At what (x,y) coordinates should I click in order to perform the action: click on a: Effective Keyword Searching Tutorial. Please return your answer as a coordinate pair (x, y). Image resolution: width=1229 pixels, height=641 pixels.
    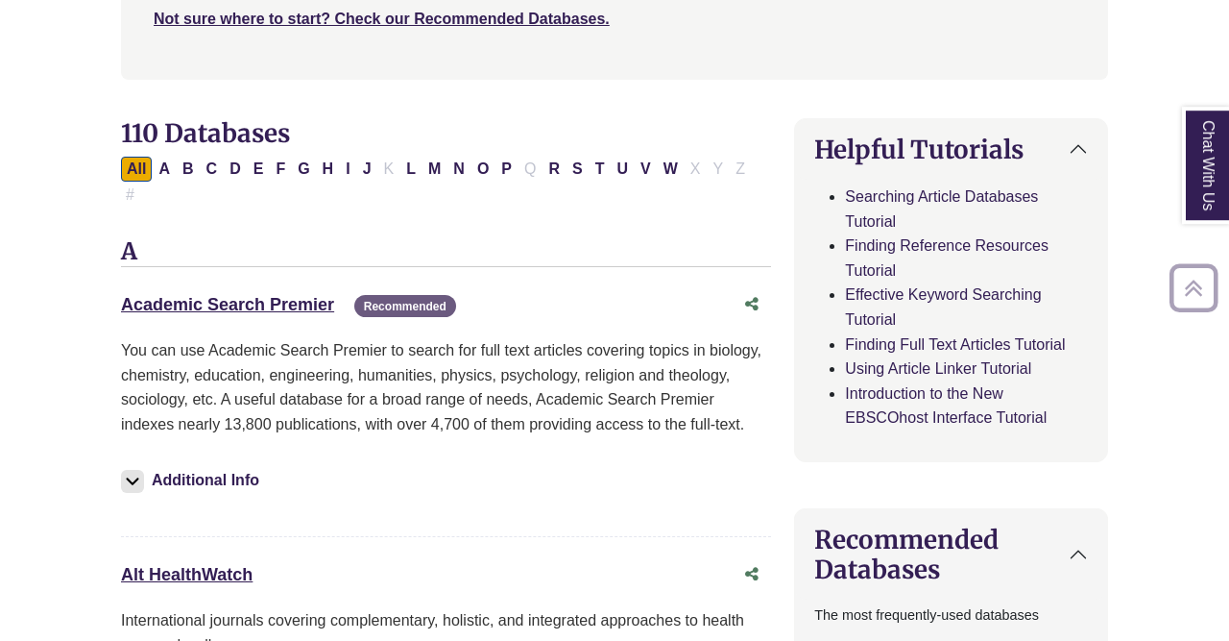
    Looking at the image, I should click on (943, 306).